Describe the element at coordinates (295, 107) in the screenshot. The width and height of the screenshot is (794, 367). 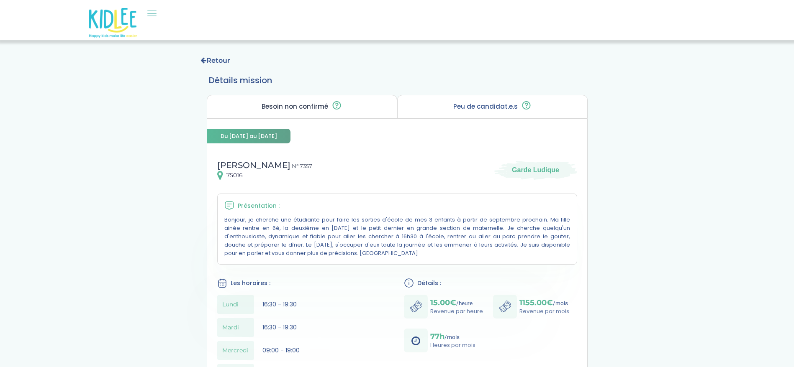
I see `p: Besoin non confirmé` at that location.